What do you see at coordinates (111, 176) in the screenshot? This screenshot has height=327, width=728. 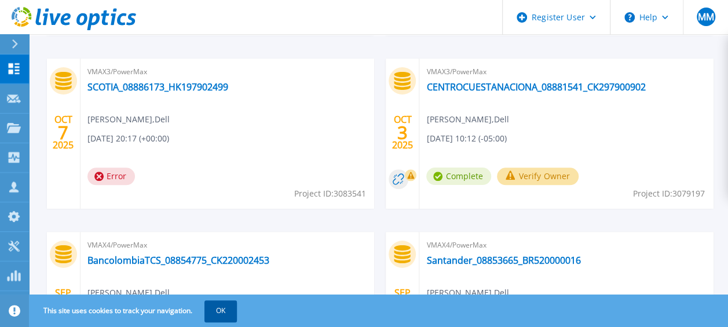 I see `span: Error` at bounding box center [111, 176].